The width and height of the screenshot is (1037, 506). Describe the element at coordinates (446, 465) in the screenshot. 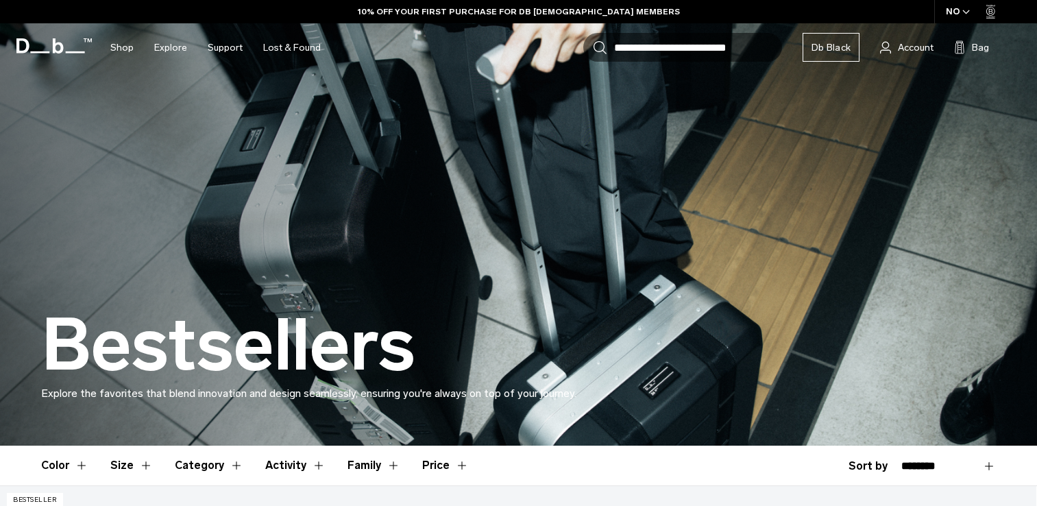

I see `button: Toggle Price` at that location.